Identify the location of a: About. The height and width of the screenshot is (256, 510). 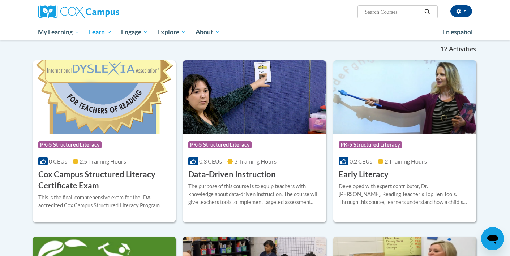
(208, 32).